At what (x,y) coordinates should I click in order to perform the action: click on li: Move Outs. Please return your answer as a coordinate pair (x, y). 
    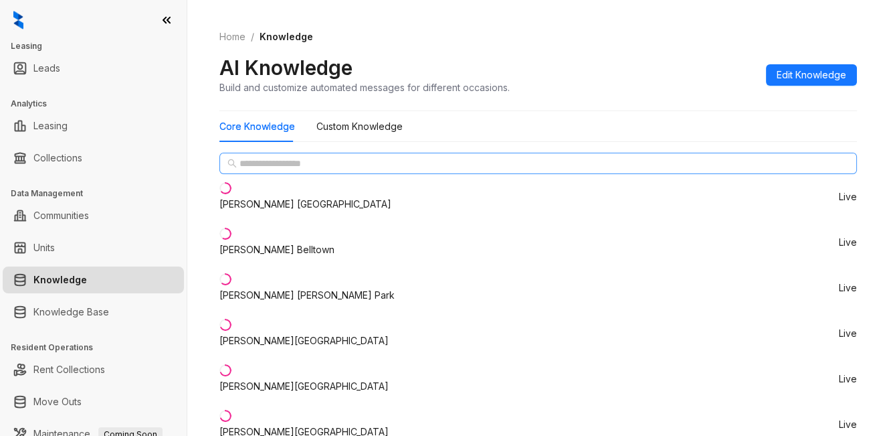
    Looking at the image, I should click on (93, 401).